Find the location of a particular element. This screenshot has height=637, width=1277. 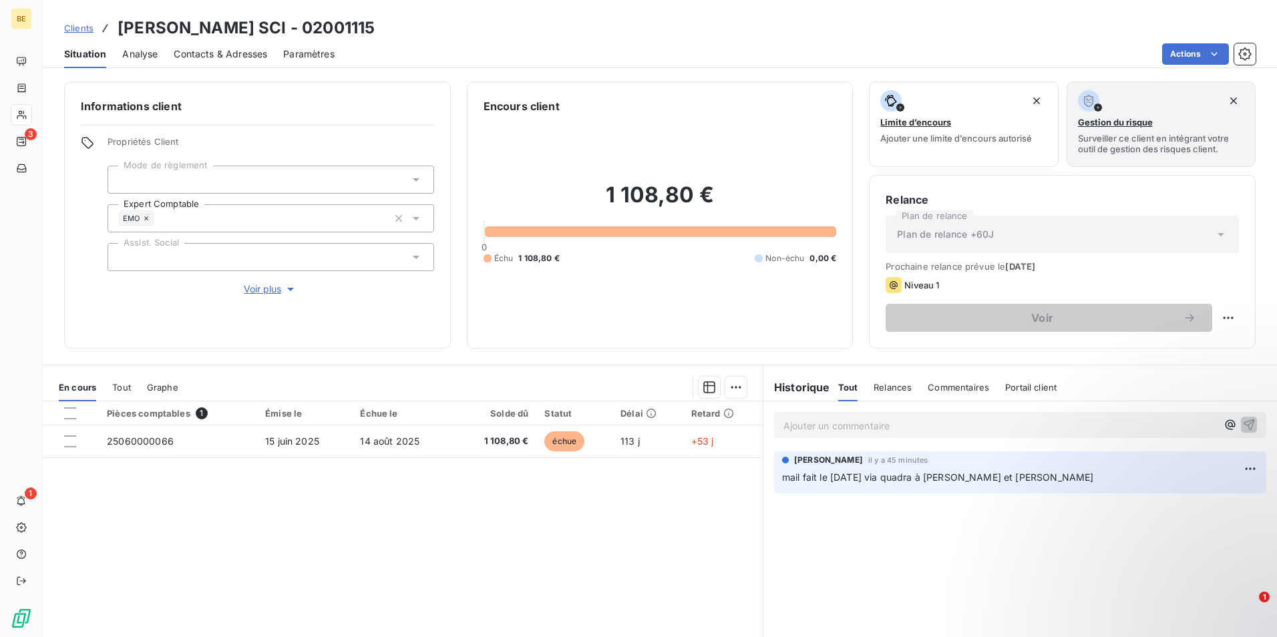

div: Délai is located at coordinates (648, 413).